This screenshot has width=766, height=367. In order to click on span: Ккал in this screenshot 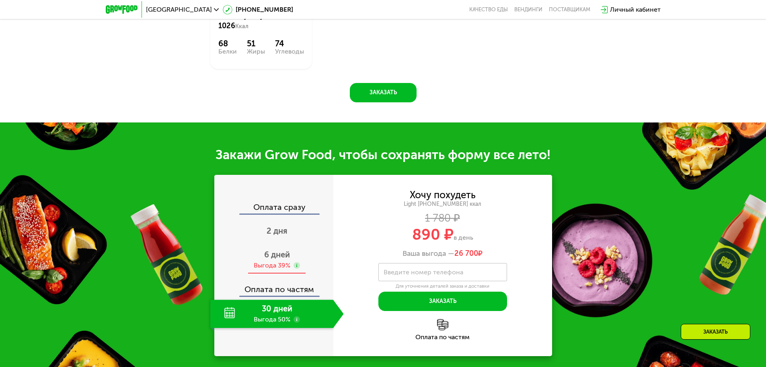, I will do `click(242, 26)`.